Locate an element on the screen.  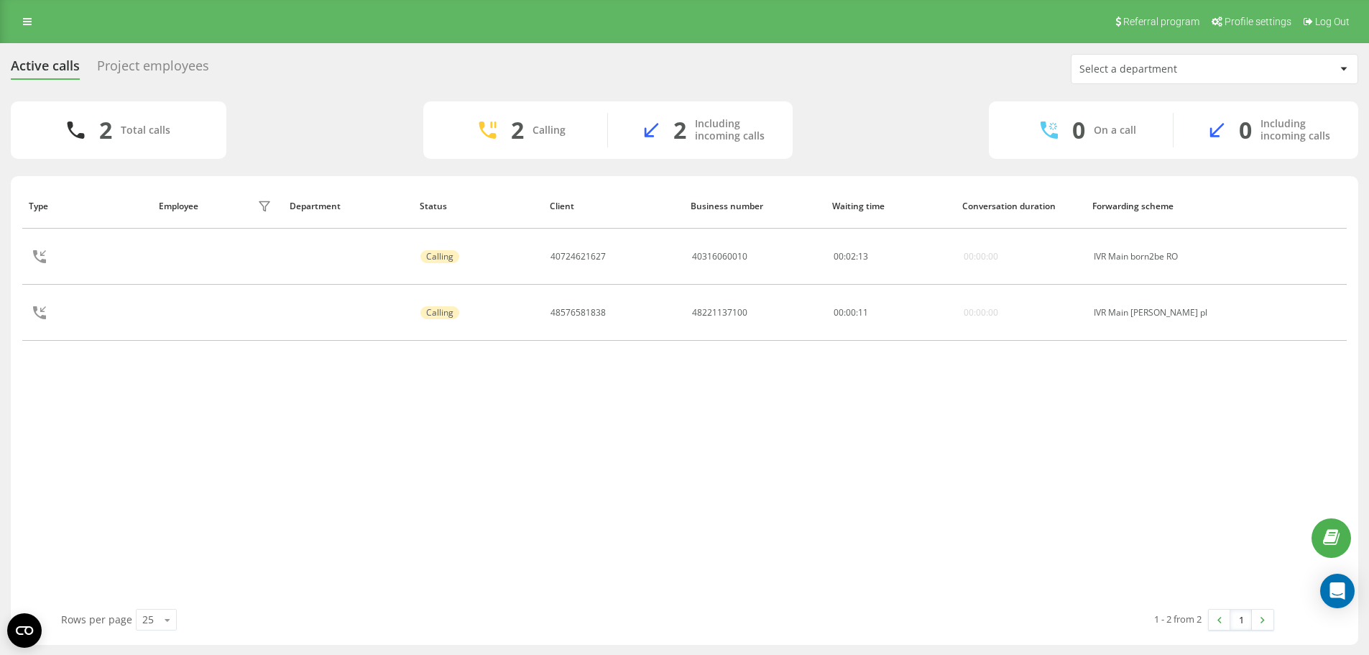
div: Project employees is located at coordinates (153, 69).